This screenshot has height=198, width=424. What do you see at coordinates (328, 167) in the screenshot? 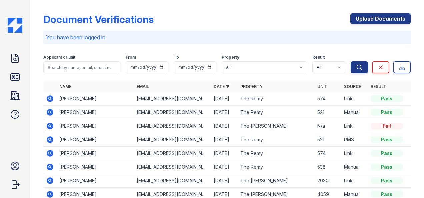
I see `td: 538` at bounding box center [328, 167].